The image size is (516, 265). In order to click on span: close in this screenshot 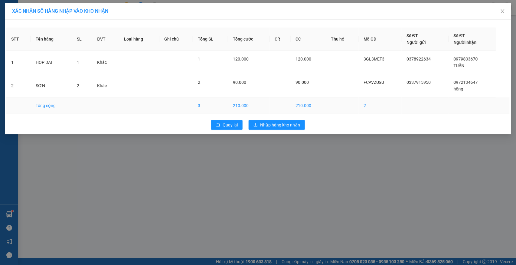, I will do `click(502, 11)`.